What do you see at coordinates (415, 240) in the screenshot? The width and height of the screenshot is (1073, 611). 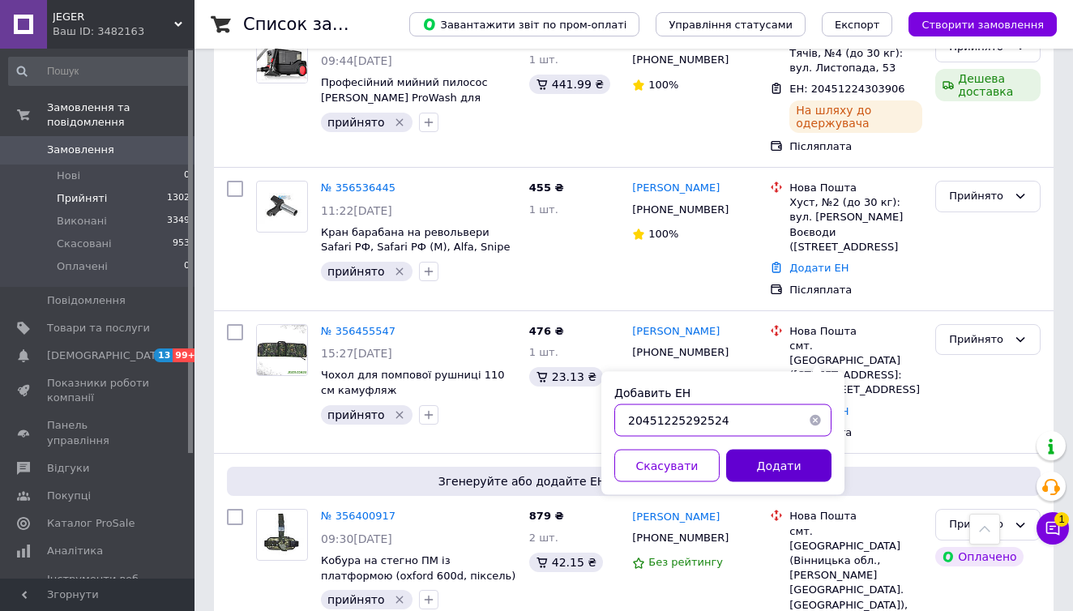 I see `a: Кран барабана на револьвери Safari РФ, Safari РФ (М), Alfa, Snipe` at bounding box center [415, 240].